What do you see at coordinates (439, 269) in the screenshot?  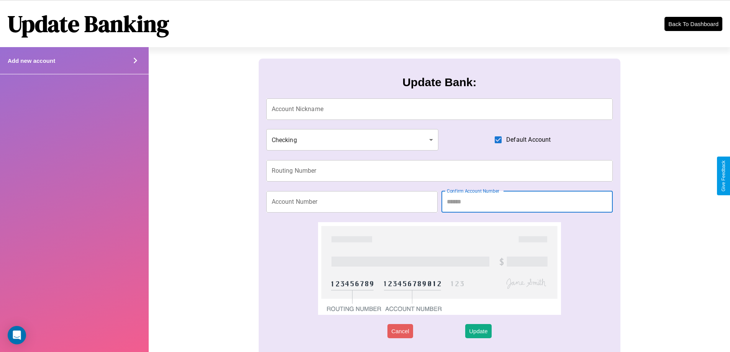 I see `img: check` at bounding box center [439, 269].